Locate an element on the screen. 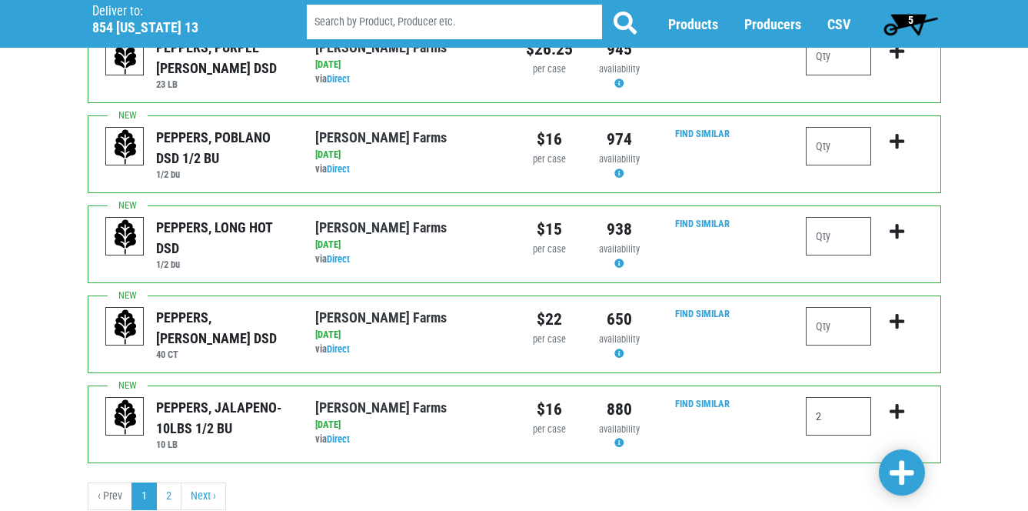 The height and width of the screenshot is (511, 1028). h6: 10 LB is located at coordinates (224, 444).